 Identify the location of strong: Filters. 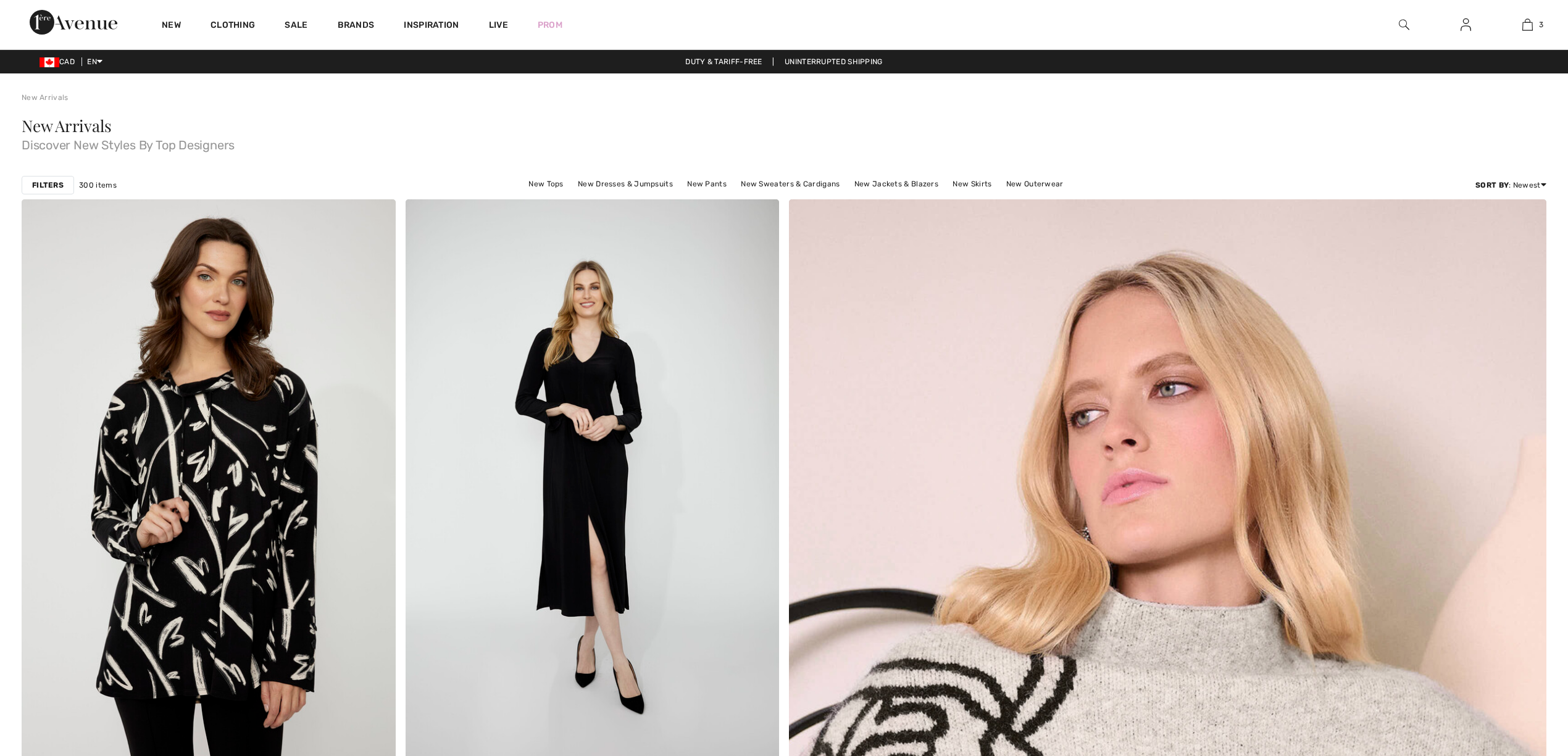
(48, 185).